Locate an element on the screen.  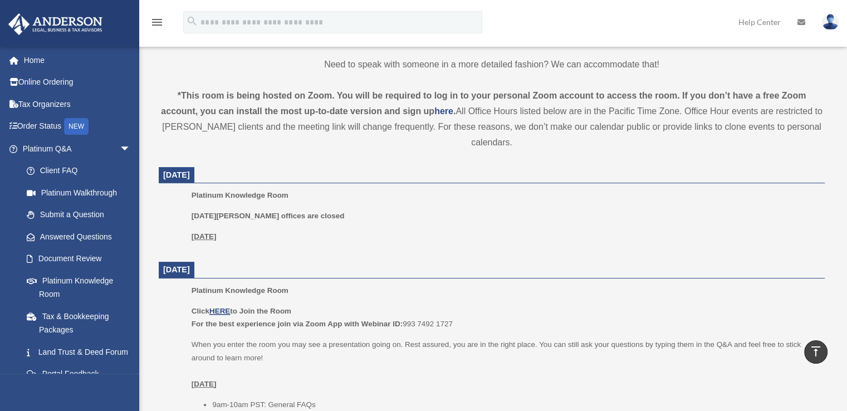
a: Order StatusNEW is located at coordinates (77, 126).